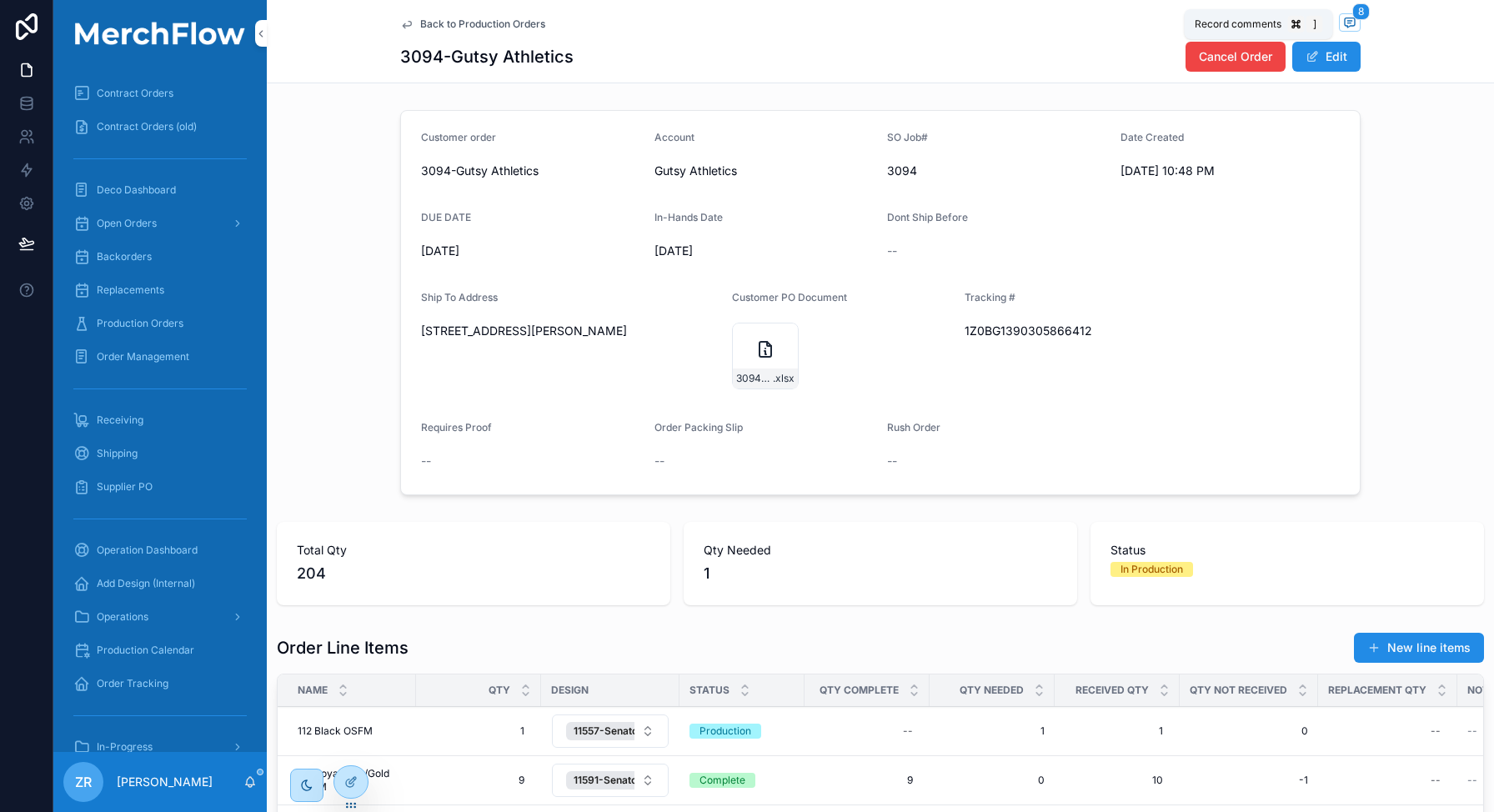 This screenshot has height=812, width=1494. I want to click on a: Shipping, so click(160, 453).